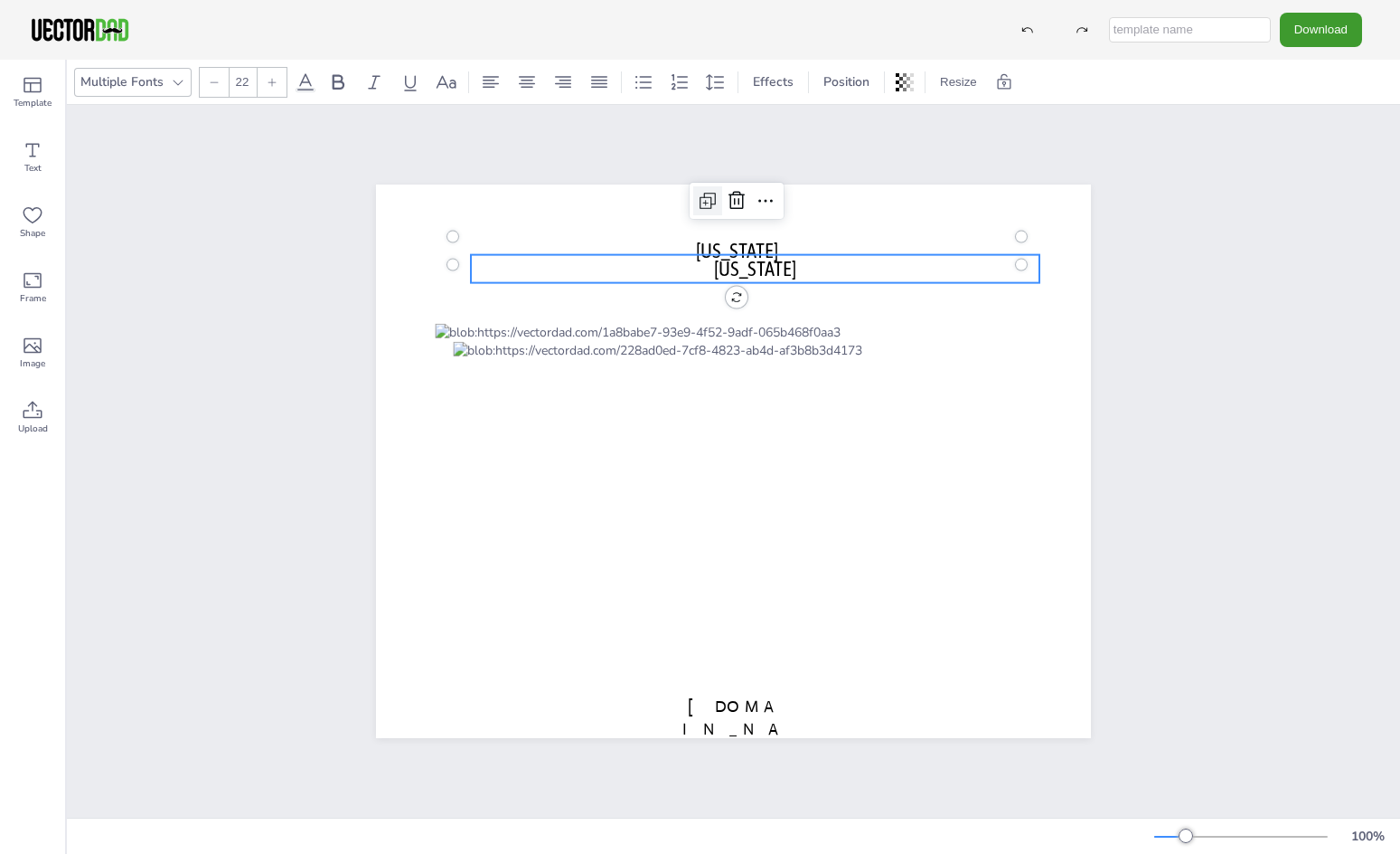 The width and height of the screenshot is (1400, 854). Describe the element at coordinates (33, 168) in the screenshot. I see `span: Text` at that location.